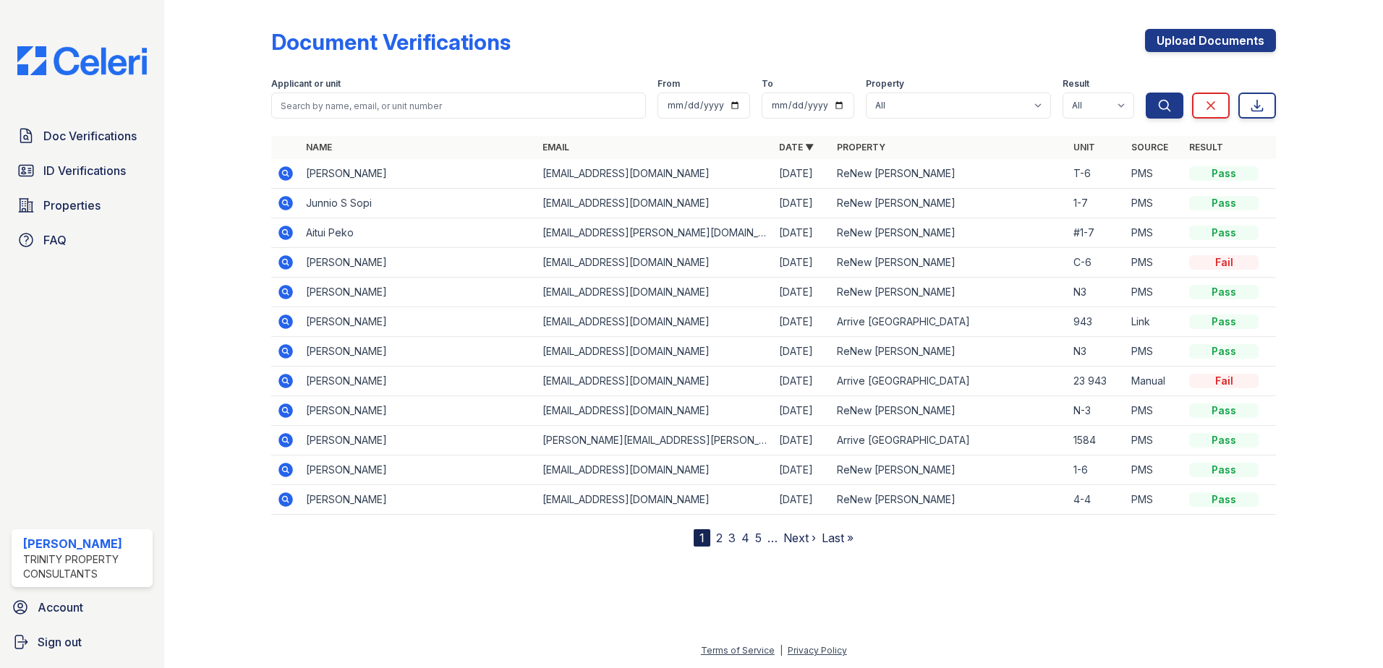  What do you see at coordinates (1097, 441) in the screenshot?
I see `td: 1584` at bounding box center [1097, 441].